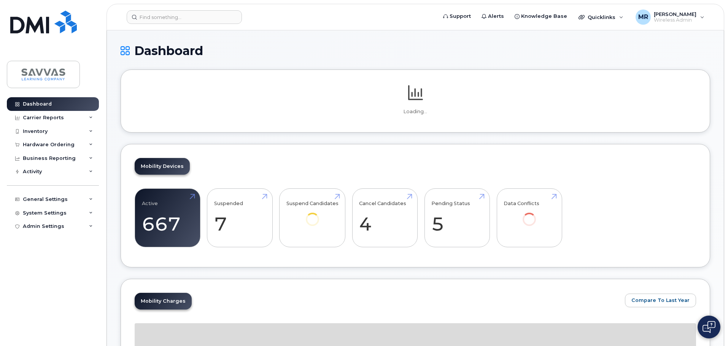 The image size is (728, 346). What do you see at coordinates (415, 112) in the screenshot?
I see `p: Loading...` at bounding box center [415, 112].